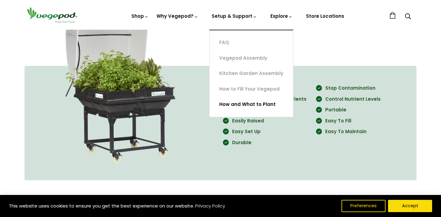 This screenshot has height=217, width=441. Describe the element at coordinates (350, 88) in the screenshot. I see `a: Stop Contamination` at that location.